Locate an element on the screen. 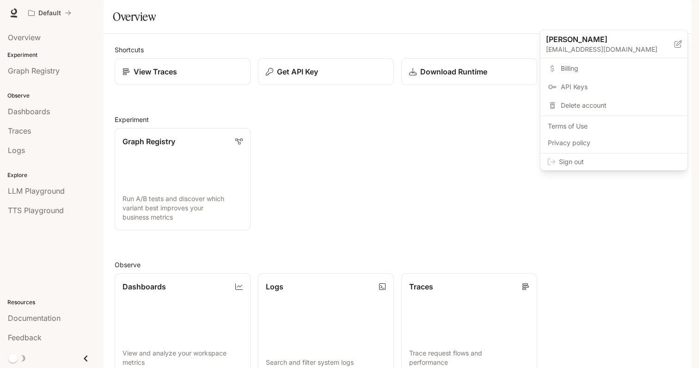 The image size is (699, 368). a: Privacy policy is located at coordinates (614, 143).